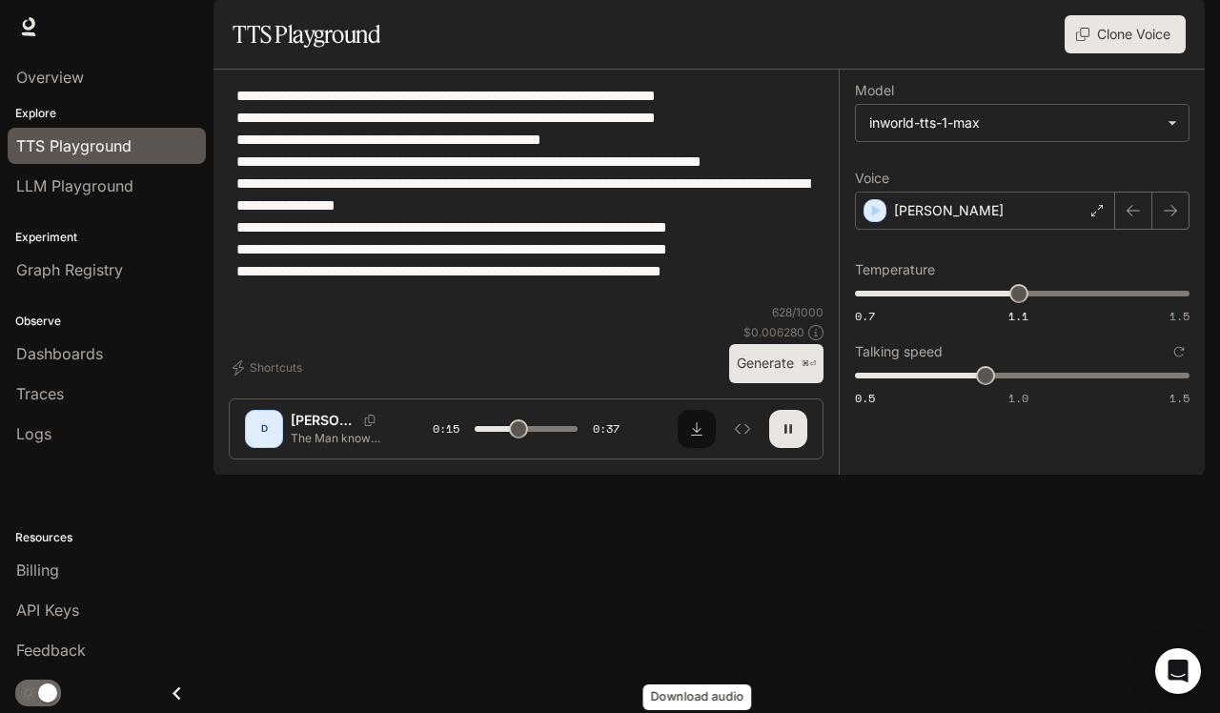 This screenshot has width=1220, height=713. What do you see at coordinates (269, 368) in the screenshot?
I see `button: Shortcuts` at bounding box center [269, 368].